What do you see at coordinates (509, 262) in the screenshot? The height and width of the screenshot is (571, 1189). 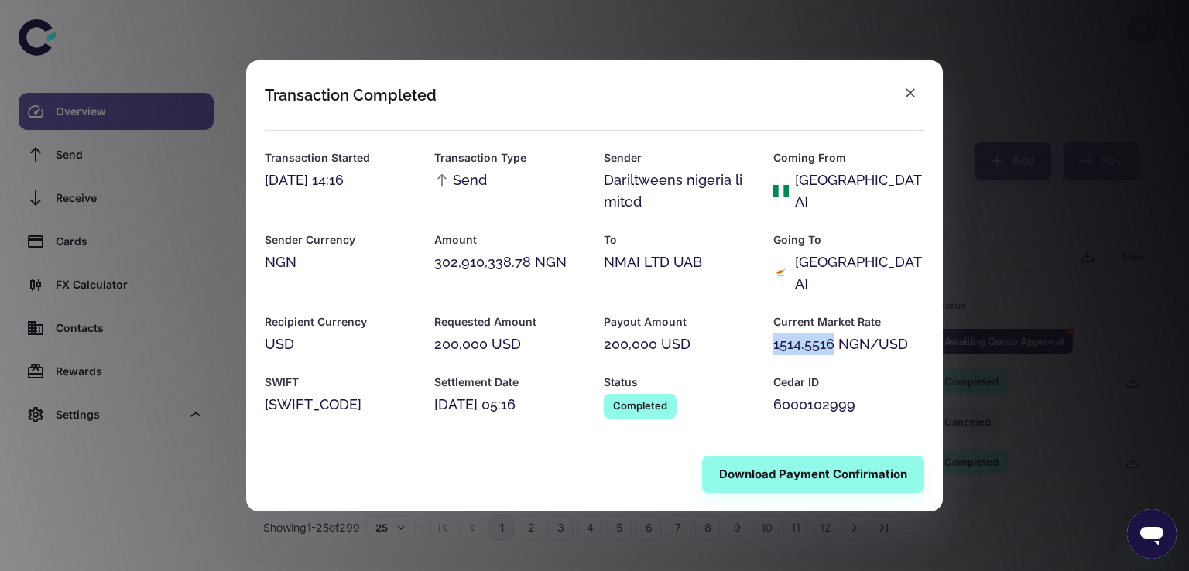 I see `div: 302,910,338.78 NGN` at bounding box center [509, 262].